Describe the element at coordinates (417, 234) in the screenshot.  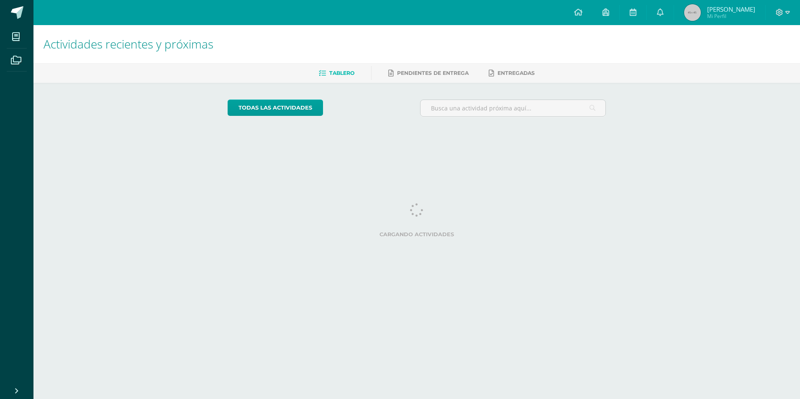
I see `label: Cargando actividades` at that location.